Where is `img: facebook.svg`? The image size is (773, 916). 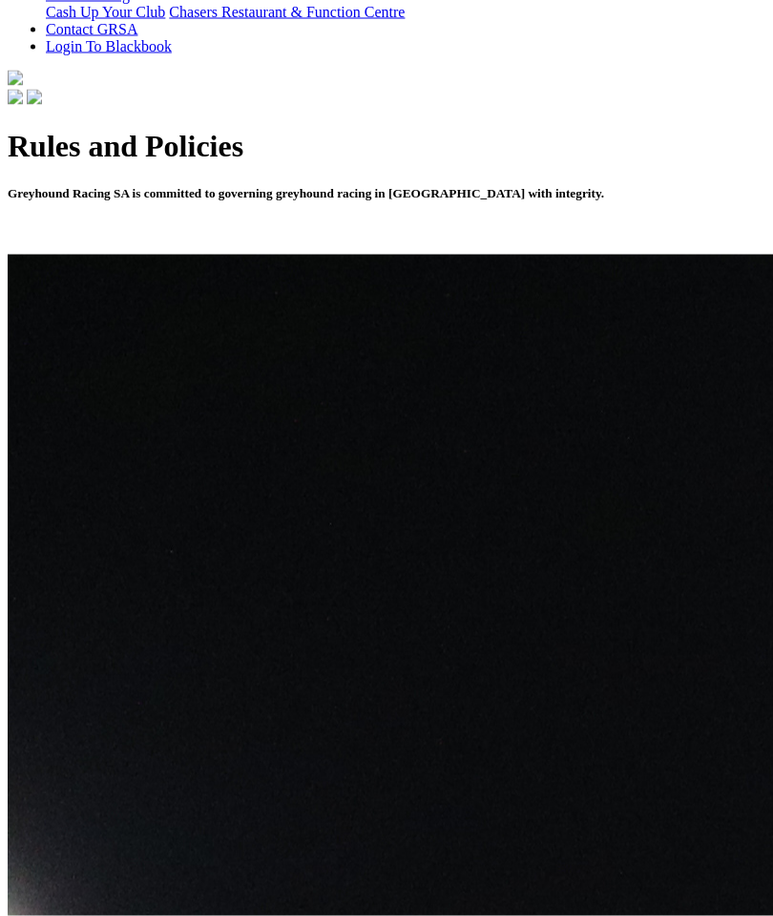
img: facebook.svg is located at coordinates (15, 97).